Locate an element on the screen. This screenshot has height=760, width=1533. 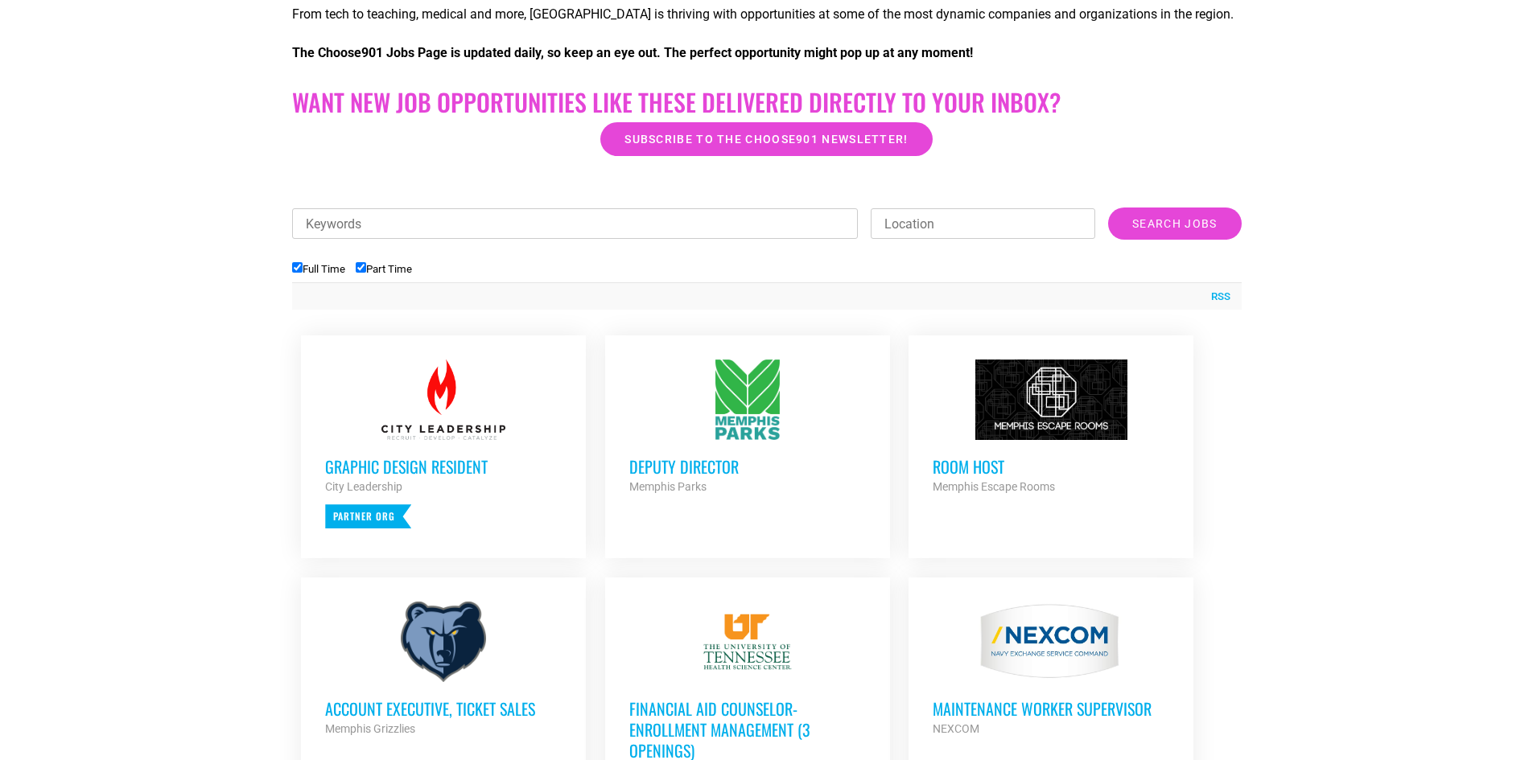
input: Part Time is located at coordinates (360, 267).